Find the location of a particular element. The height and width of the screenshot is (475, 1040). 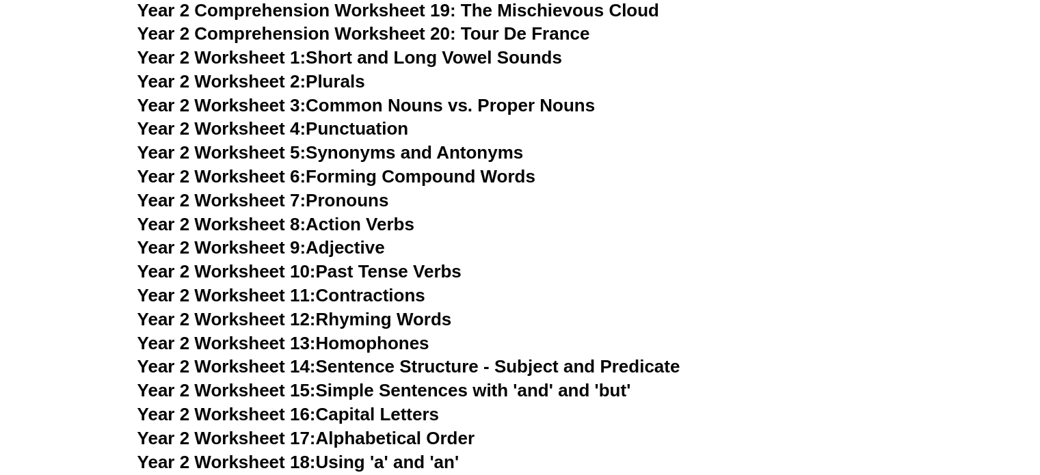

span: Year 2 Worksheet 10: is located at coordinates (226, 272).